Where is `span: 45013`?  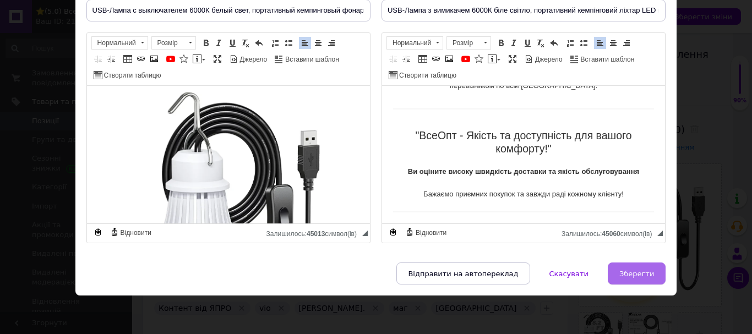 span: 45013 is located at coordinates (315, 234).